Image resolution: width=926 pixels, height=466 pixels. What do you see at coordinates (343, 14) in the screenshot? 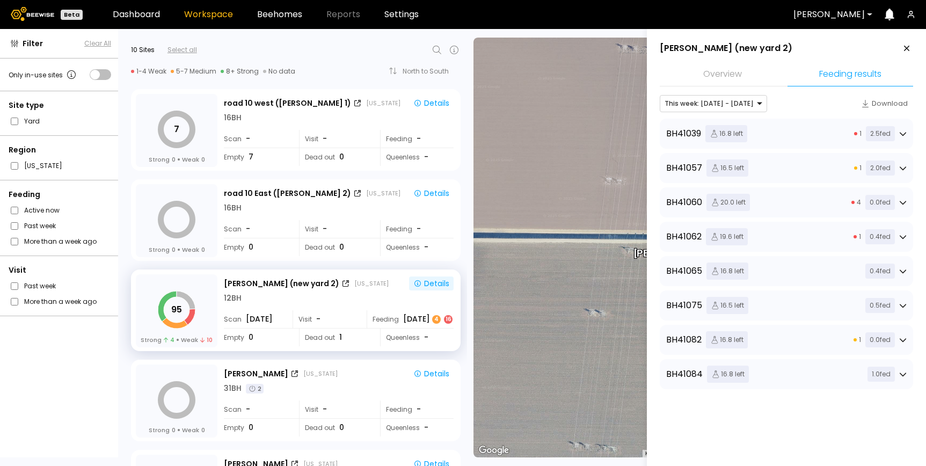
I see `span: Reports` at bounding box center [343, 14].